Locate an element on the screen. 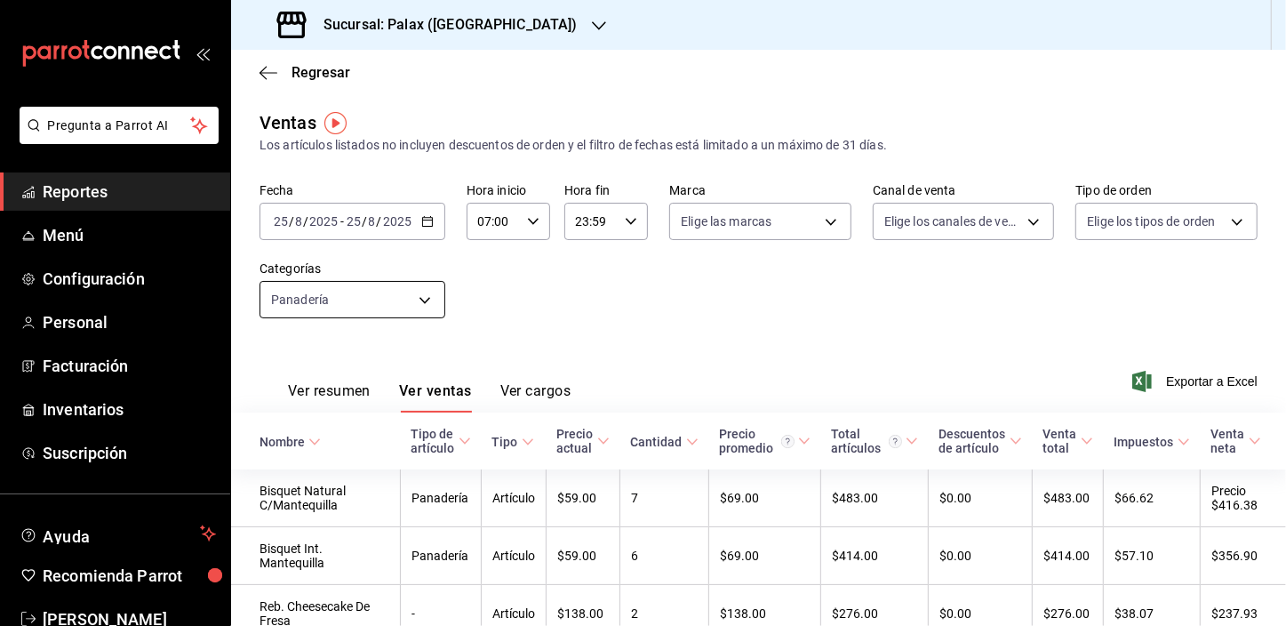 This screenshot has width=1286, height=626. button: Marcador de información sobre herramientas is located at coordinates (335, 123).